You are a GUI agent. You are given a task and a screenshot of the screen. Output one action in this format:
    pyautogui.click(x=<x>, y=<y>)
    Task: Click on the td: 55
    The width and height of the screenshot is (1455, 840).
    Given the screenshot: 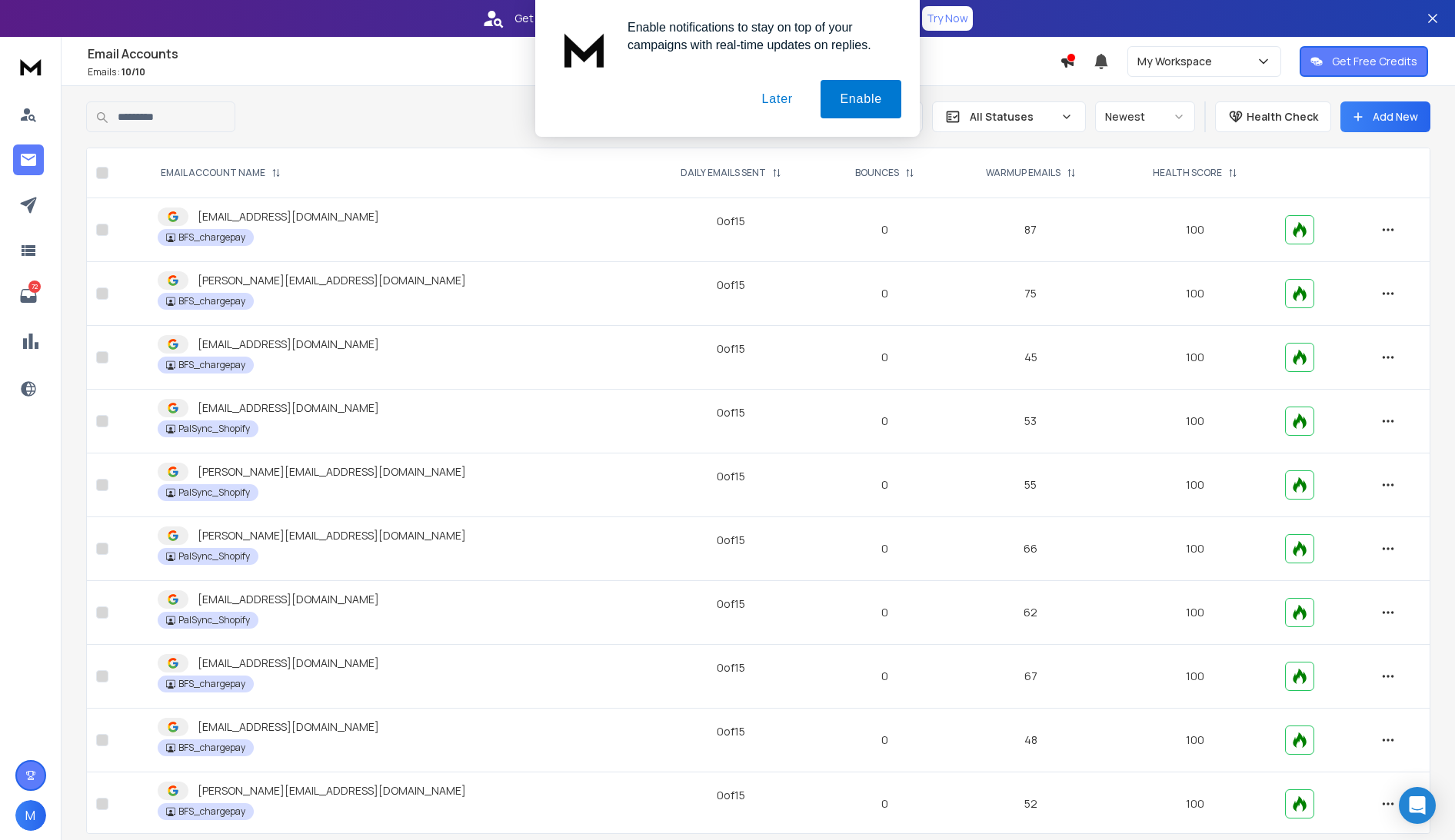 What is the action you would take?
    pyautogui.click(x=1031, y=485)
    